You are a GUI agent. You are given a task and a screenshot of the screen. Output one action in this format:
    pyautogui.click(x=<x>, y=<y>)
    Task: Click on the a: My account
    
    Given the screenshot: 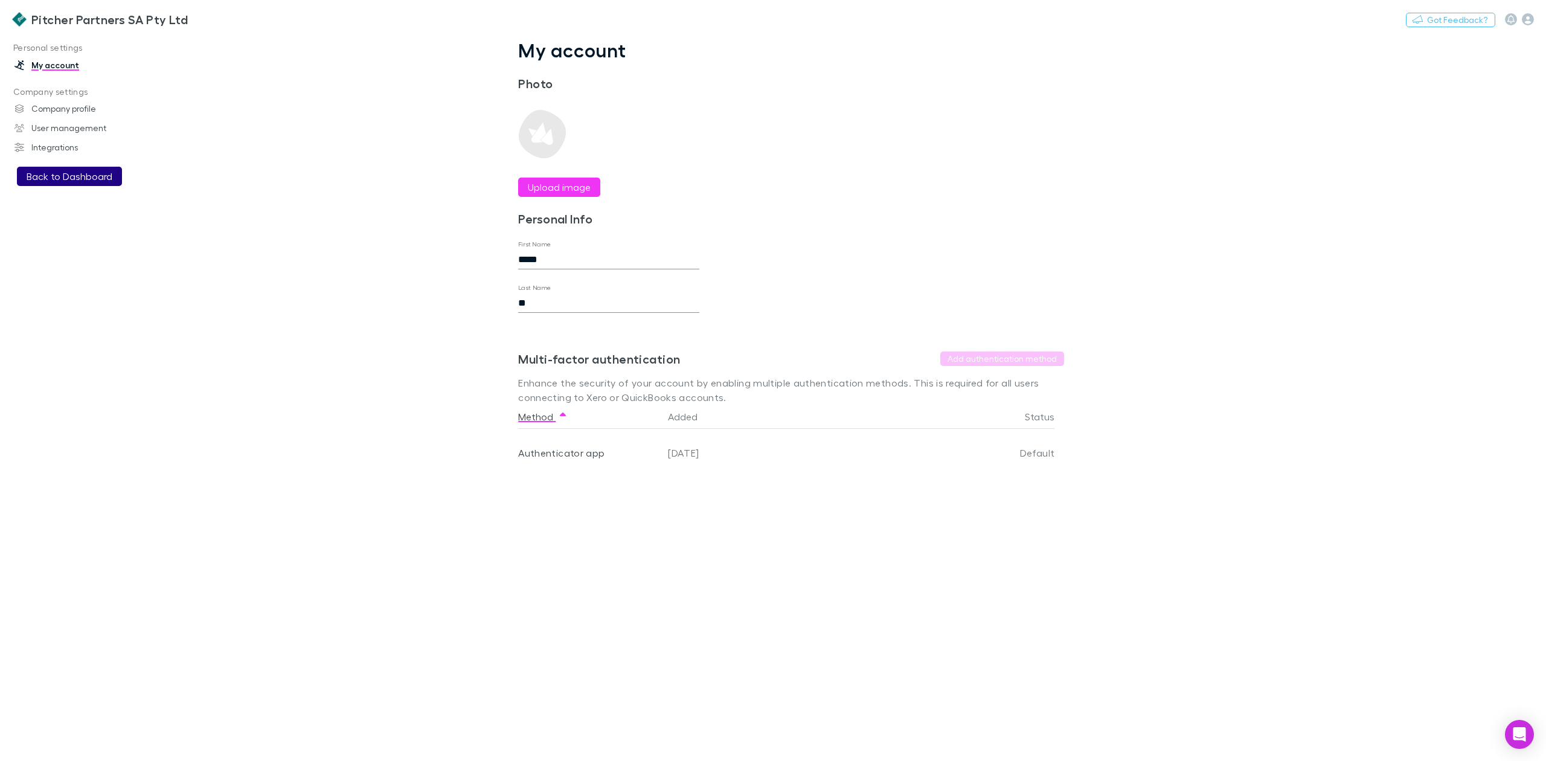 What is the action you would take?
    pyautogui.click(x=87, y=65)
    